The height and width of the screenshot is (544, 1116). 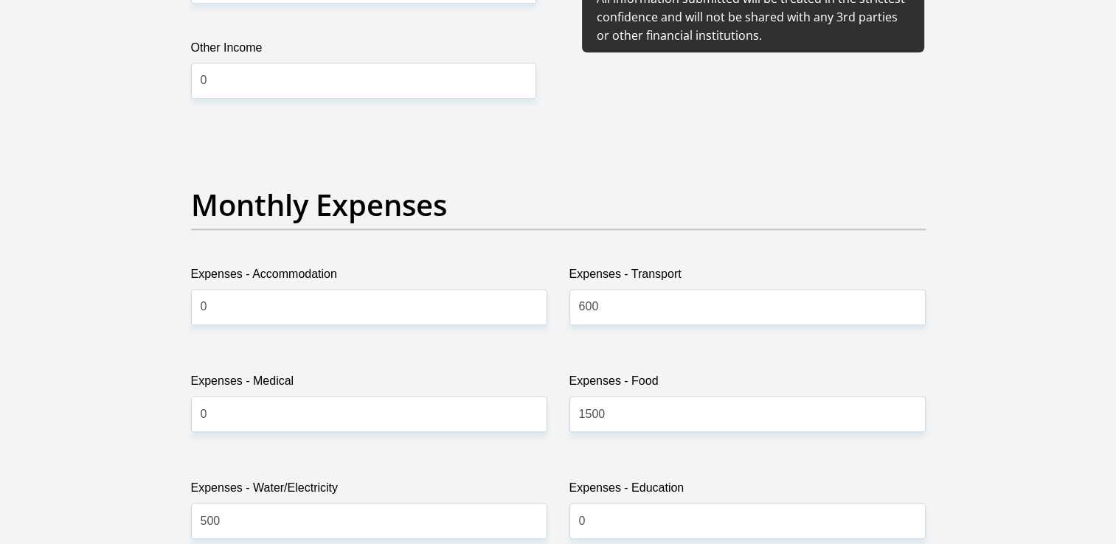 What do you see at coordinates (369, 307) in the screenshot?
I see `input: Expenses - Accommodation` at bounding box center [369, 307].